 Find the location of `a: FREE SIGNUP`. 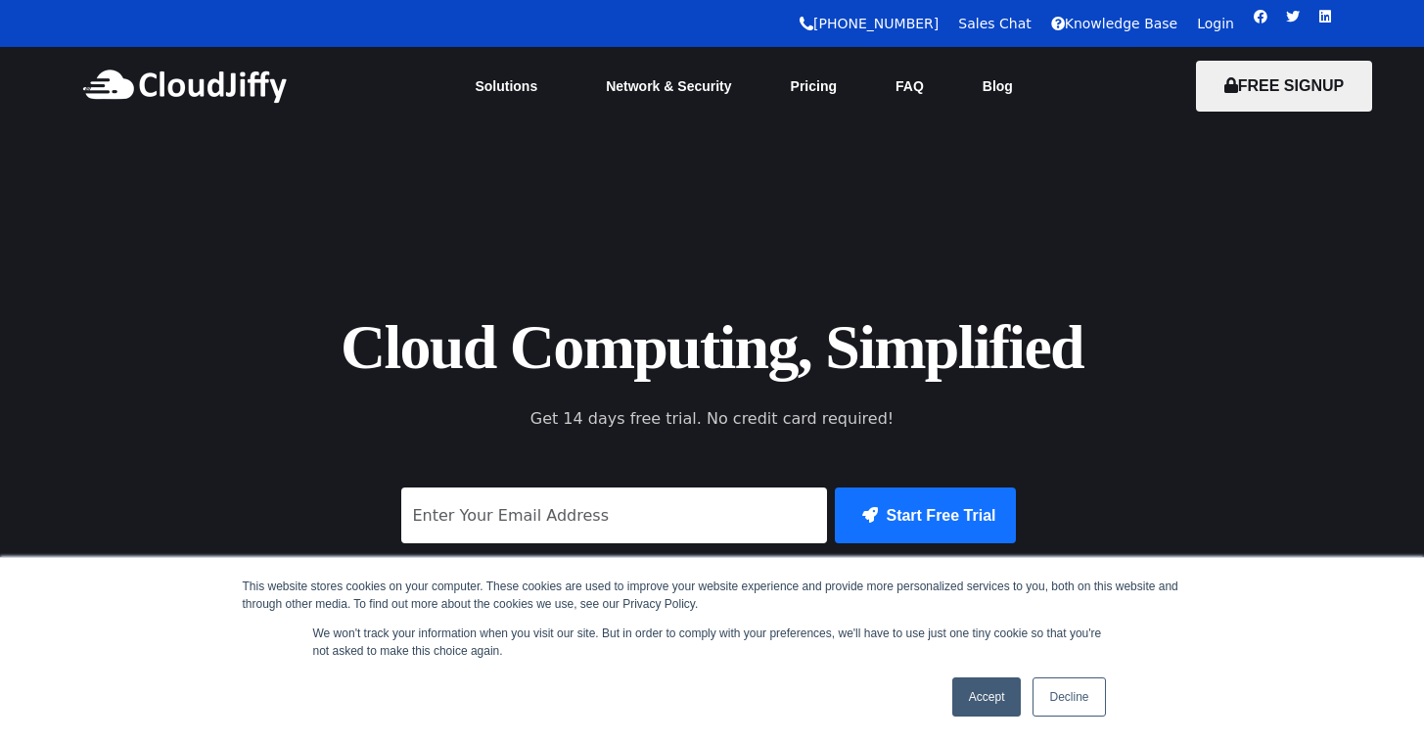

a: FREE SIGNUP is located at coordinates (1284, 85).